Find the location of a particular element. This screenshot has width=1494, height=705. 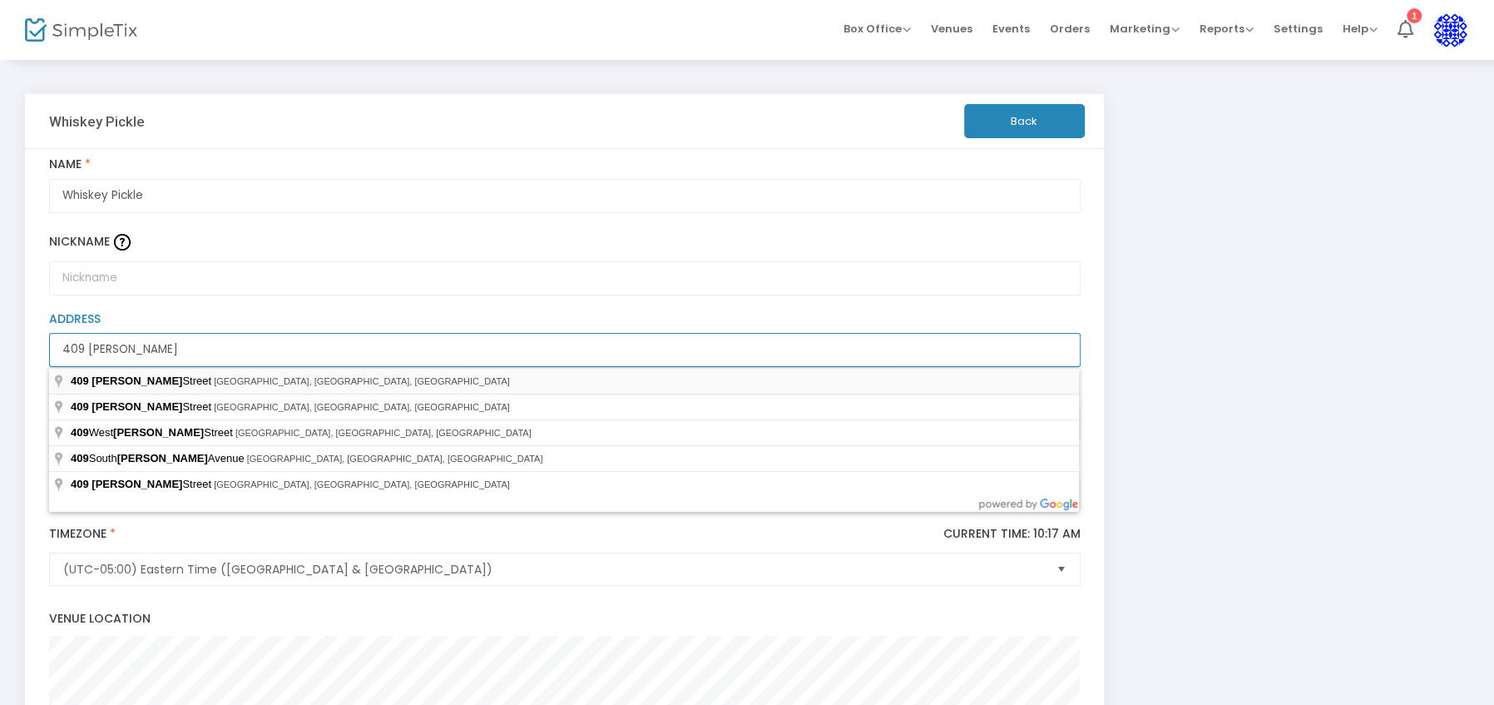

h3: Whiskey Pickle is located at coordinates (97, 121).